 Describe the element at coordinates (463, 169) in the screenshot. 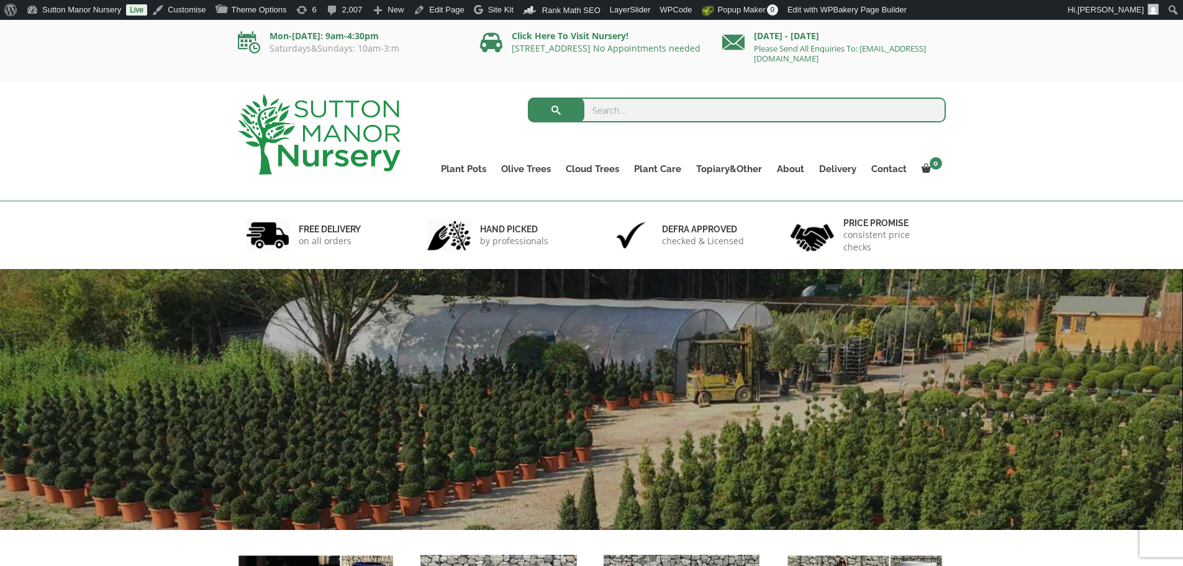

I see `a: Plant Pots` at that location.